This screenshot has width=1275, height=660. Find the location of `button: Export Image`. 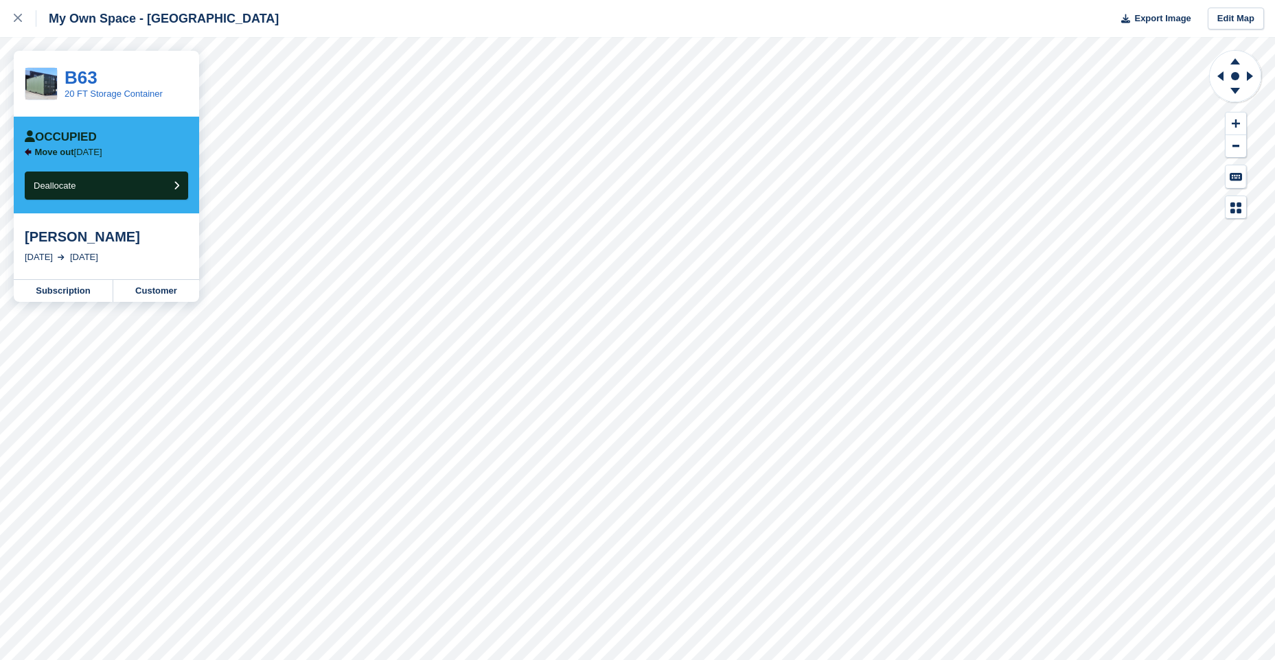

button: Export Image is located at coordinates (1152, 19).